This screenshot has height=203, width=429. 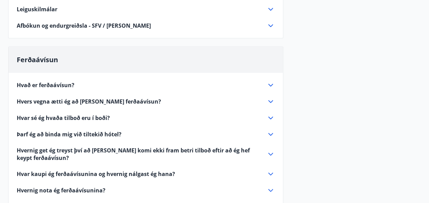 I want to click on span: Hvar kaupi ég ferðaávísunina og hvernig nálgast ég hana?, so click(x=96, y=174).